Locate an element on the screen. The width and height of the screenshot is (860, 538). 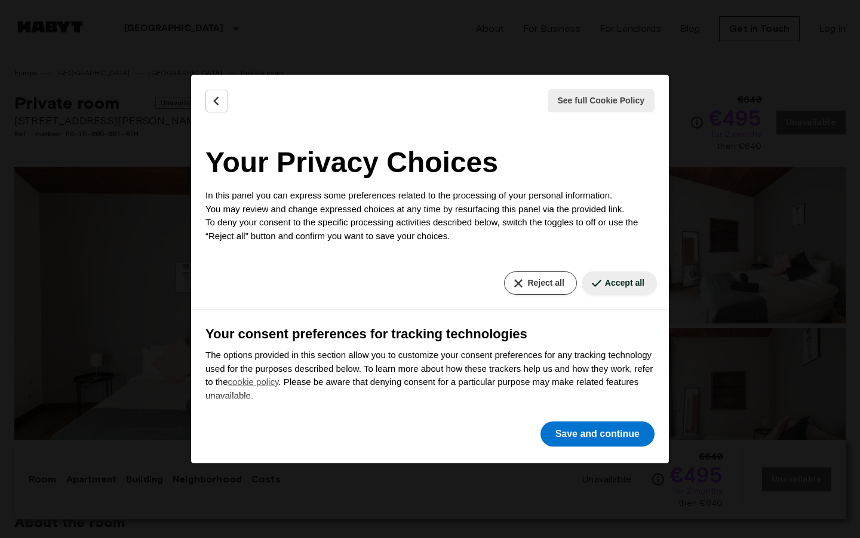
a: cookie policy is located at coordinates (253, 381).